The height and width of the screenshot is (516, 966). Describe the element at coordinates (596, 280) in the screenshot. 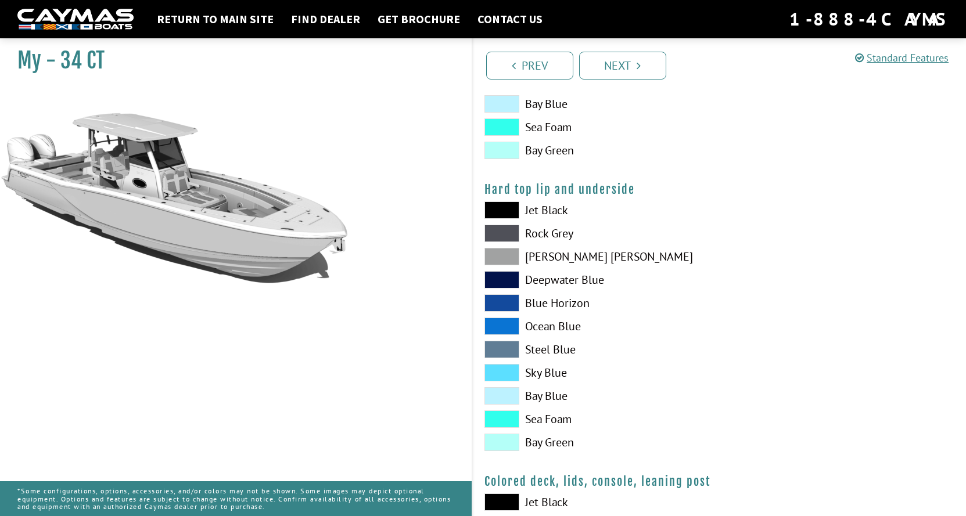

I see `label: Deepwater Blue` at that location.